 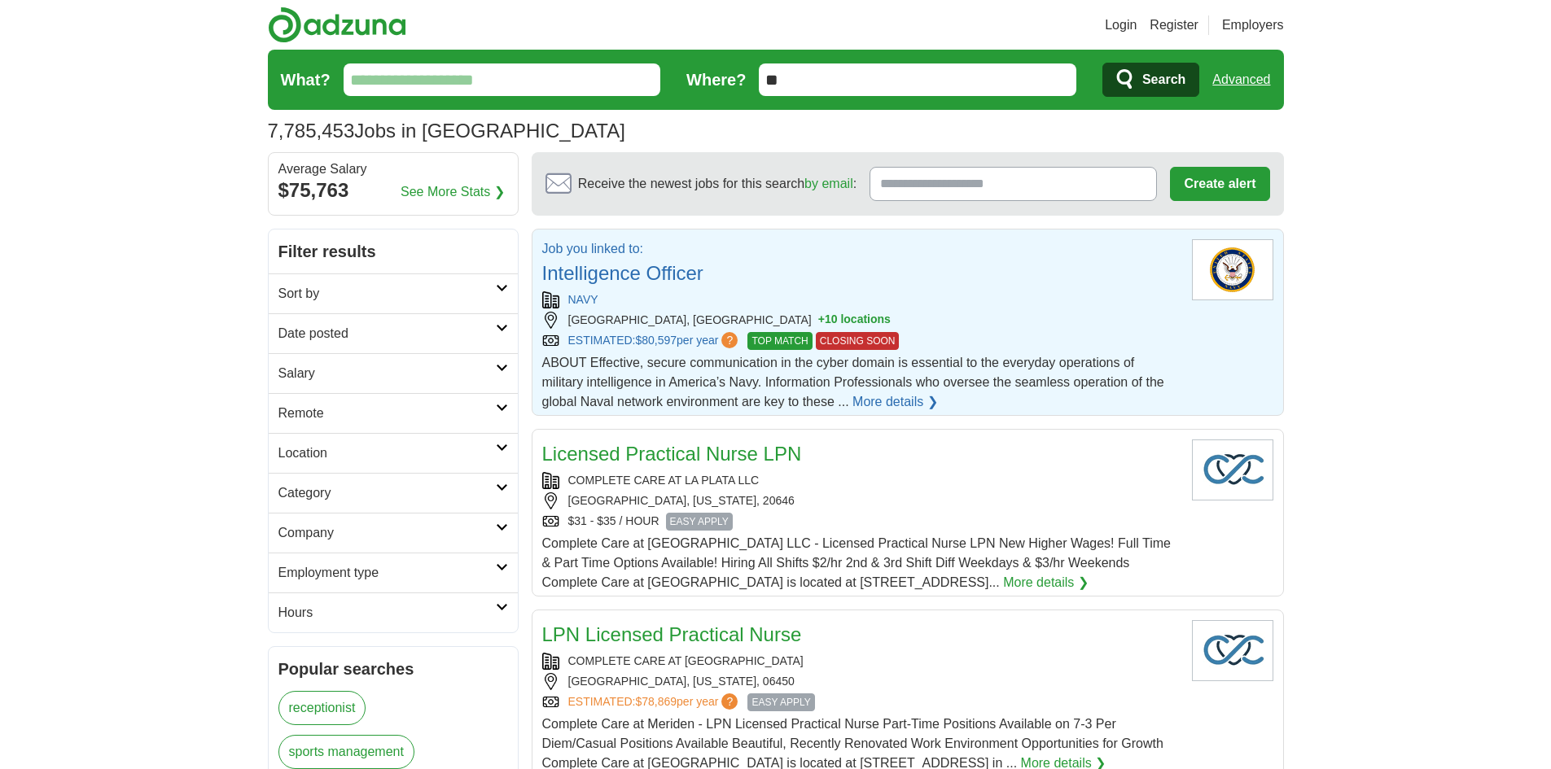 What do you see at coordinates (393, 252) in the screenshot?
I see `h2: Filter results` at bounding box center [393, 252].